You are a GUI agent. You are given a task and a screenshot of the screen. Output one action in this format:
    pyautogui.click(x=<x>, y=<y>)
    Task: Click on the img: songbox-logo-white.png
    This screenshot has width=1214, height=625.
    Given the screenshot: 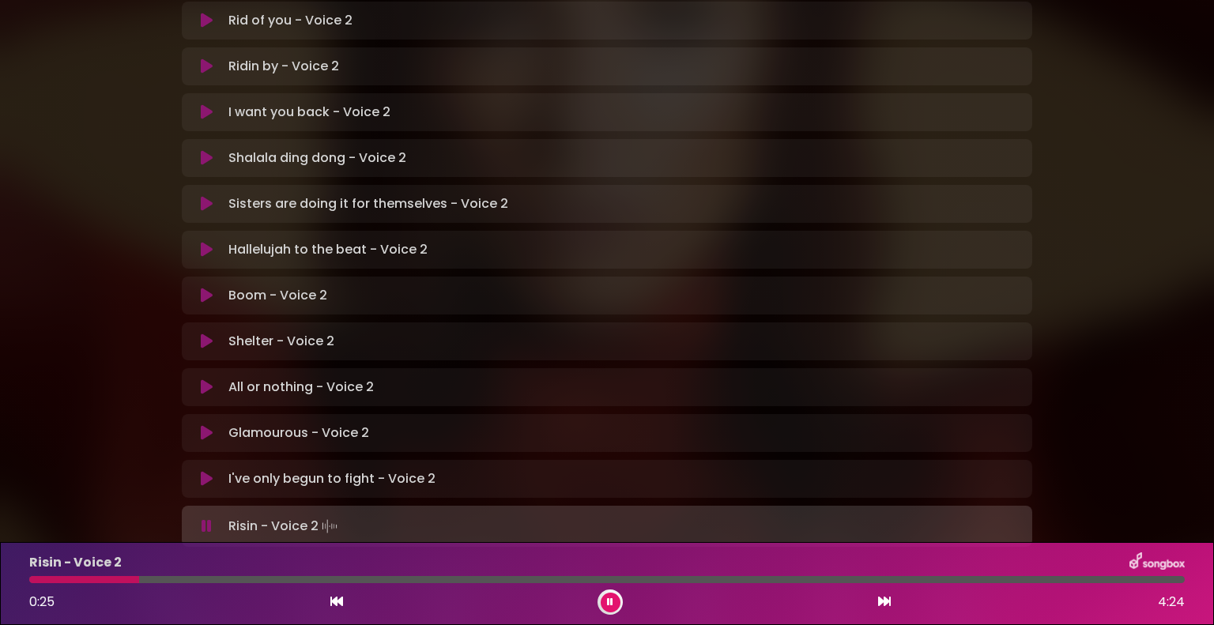 What is the action you would take?
    pyautogui.click(x=1157, y=563)
    